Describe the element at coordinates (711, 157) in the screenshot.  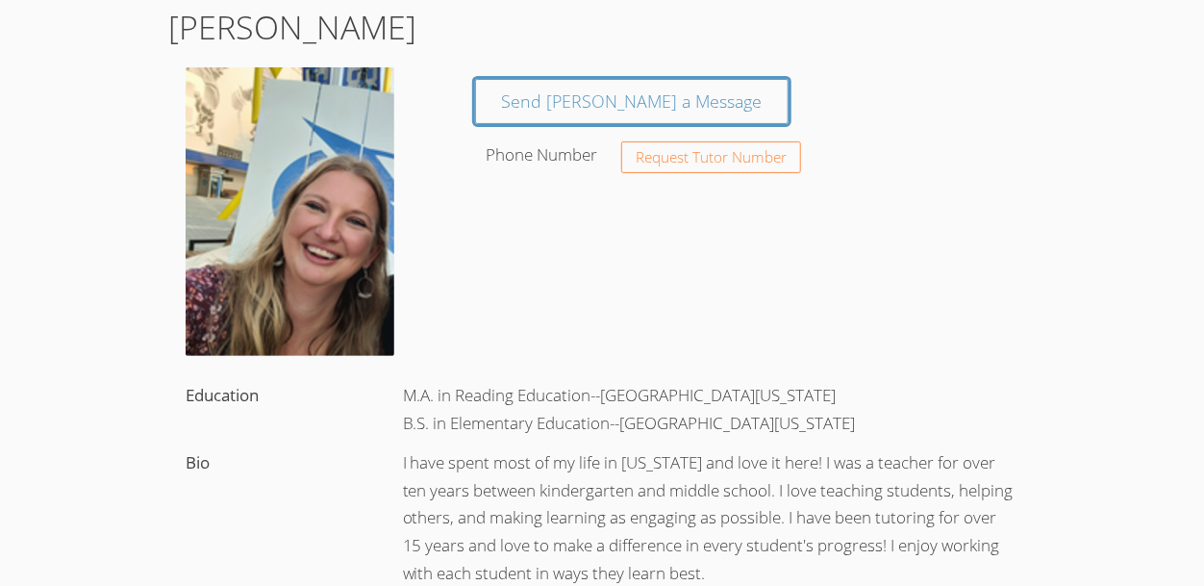
I see `button: Request Tutor Number` at that location.